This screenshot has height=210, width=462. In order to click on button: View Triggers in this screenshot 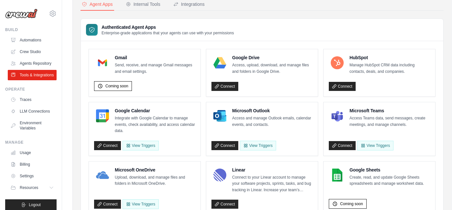, I will do `click(141, 146)`.